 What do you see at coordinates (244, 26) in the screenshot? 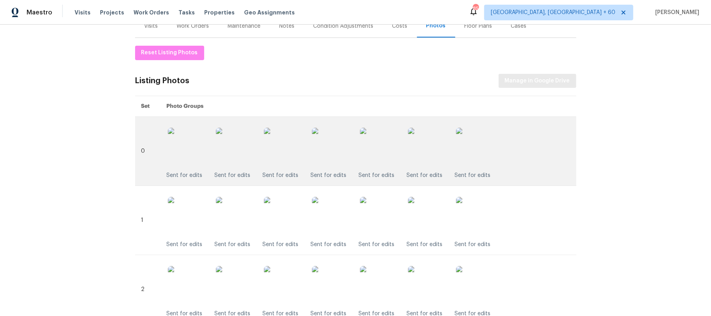
I see `div: Maintenance` at bounding box center [244, 26].